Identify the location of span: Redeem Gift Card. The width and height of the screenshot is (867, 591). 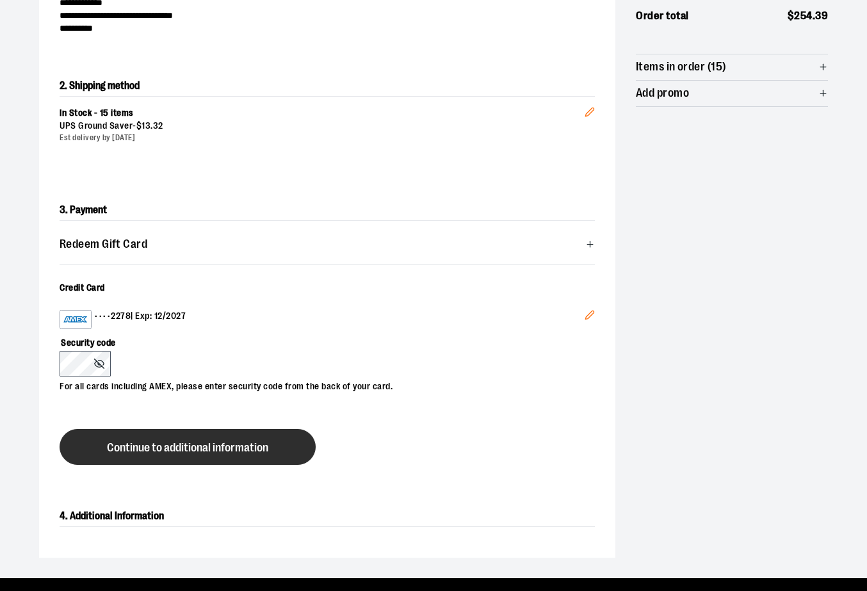
(103, 244).